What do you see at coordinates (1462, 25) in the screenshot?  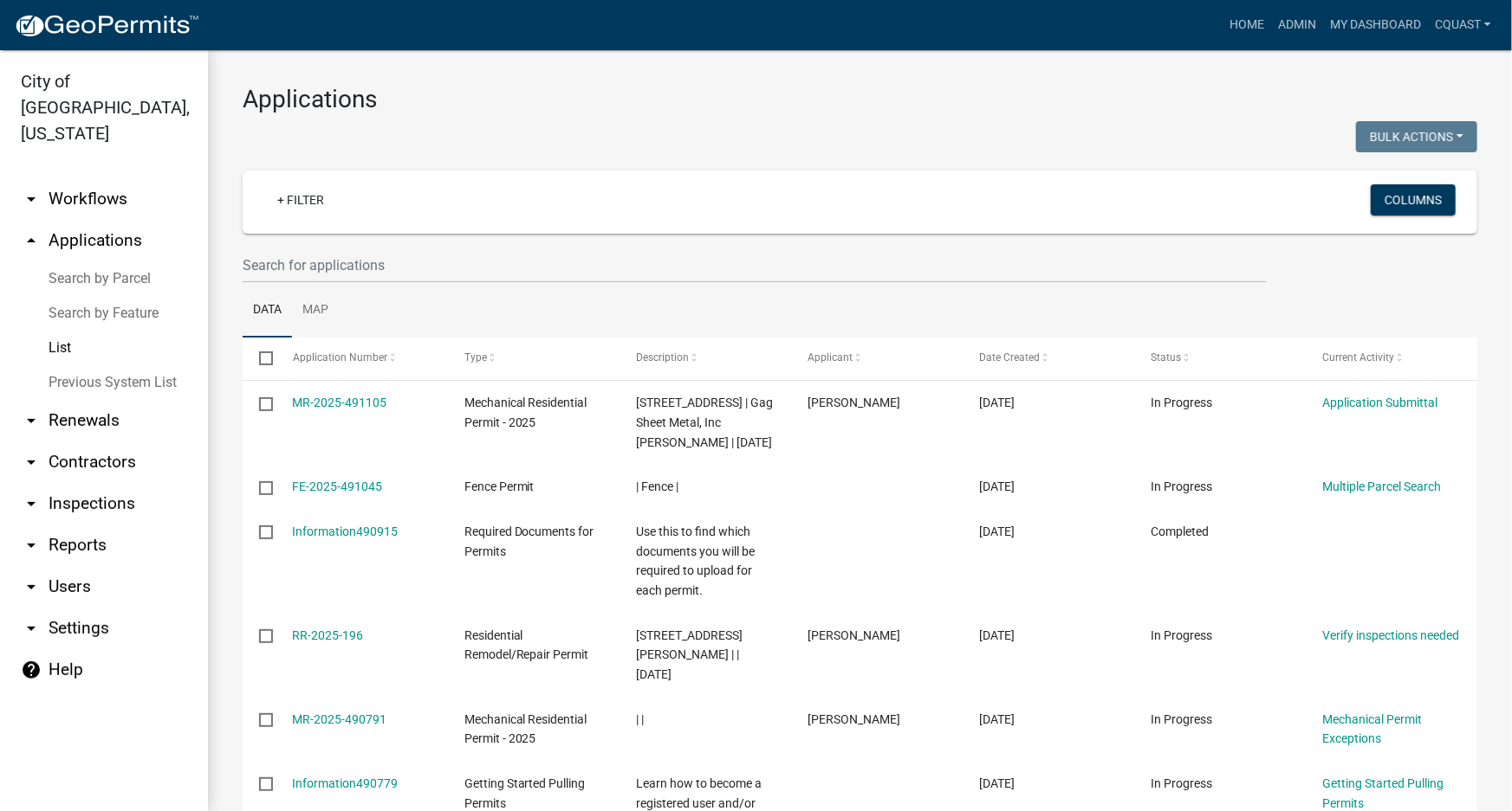 I see `a: cquast` at bounding box center [1462, 25].